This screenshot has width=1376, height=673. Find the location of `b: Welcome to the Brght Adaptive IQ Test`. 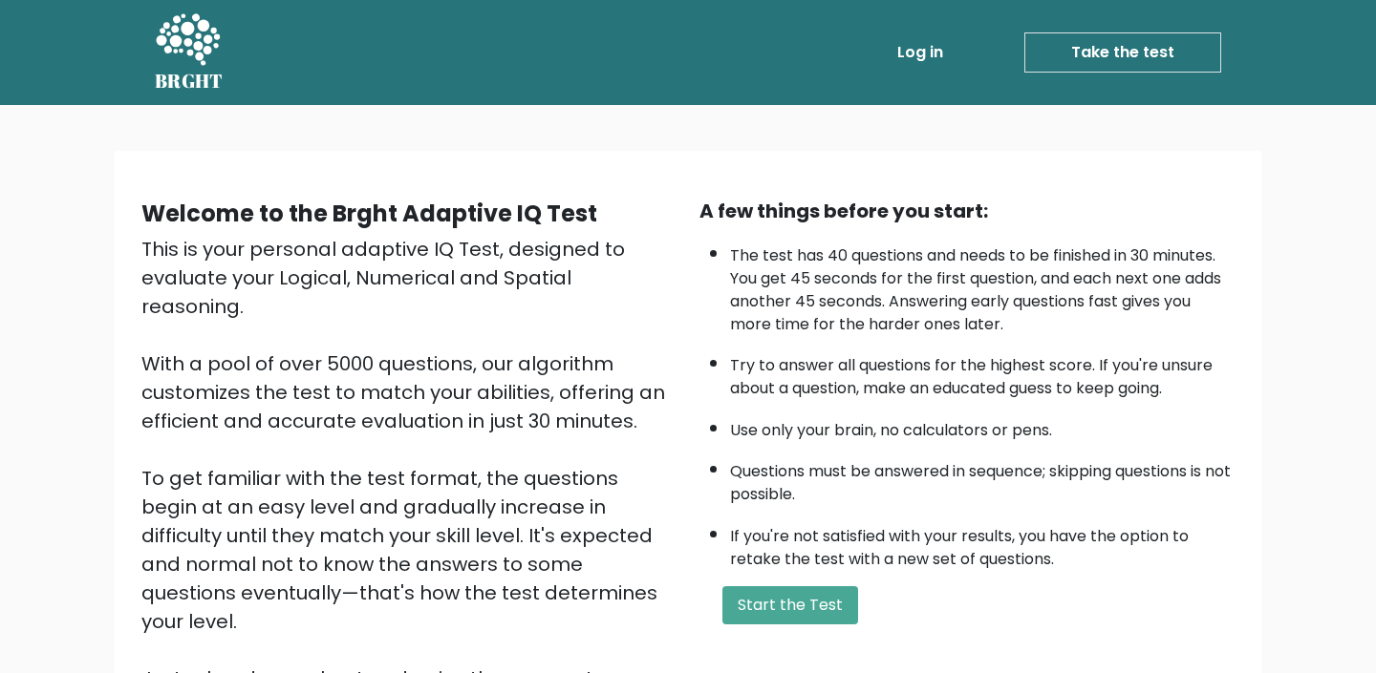

b: Welcome to the Brght Adaptive IQ Test is located at coordinates (369, 213).